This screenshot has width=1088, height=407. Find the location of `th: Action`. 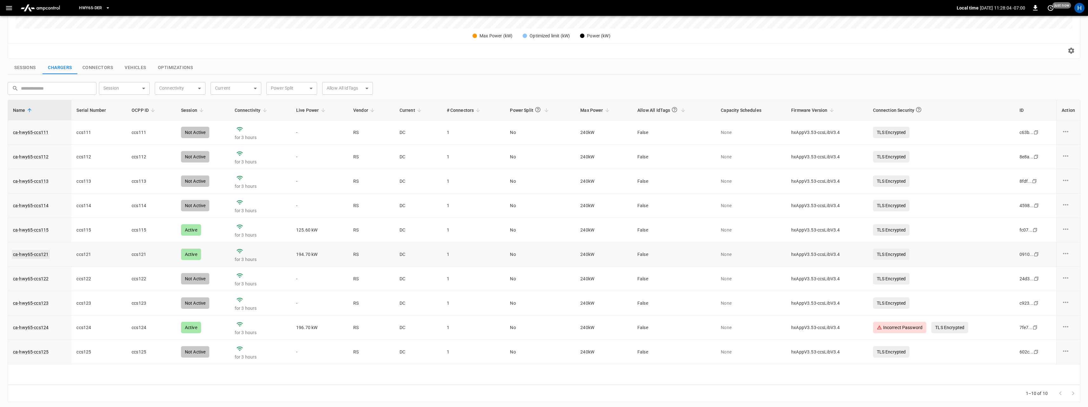

th: Action is located at coordinates (1068, 110).